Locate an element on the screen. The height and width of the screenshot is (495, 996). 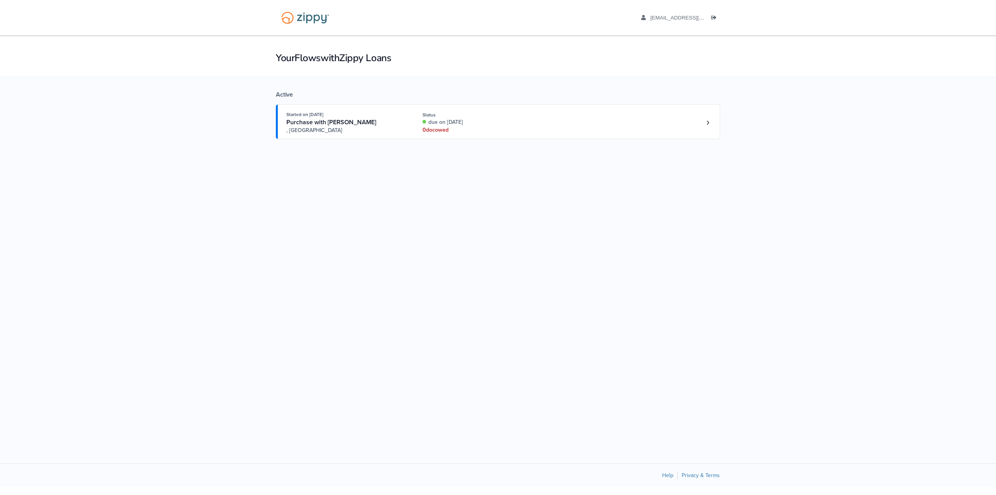
h1: Your Flows with Zippy Loans is located at coordinates (498, 58).